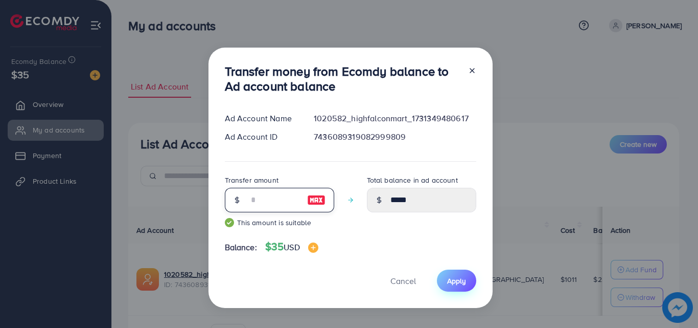  I want to click on div: Ad Account ID, so click(261, 136).